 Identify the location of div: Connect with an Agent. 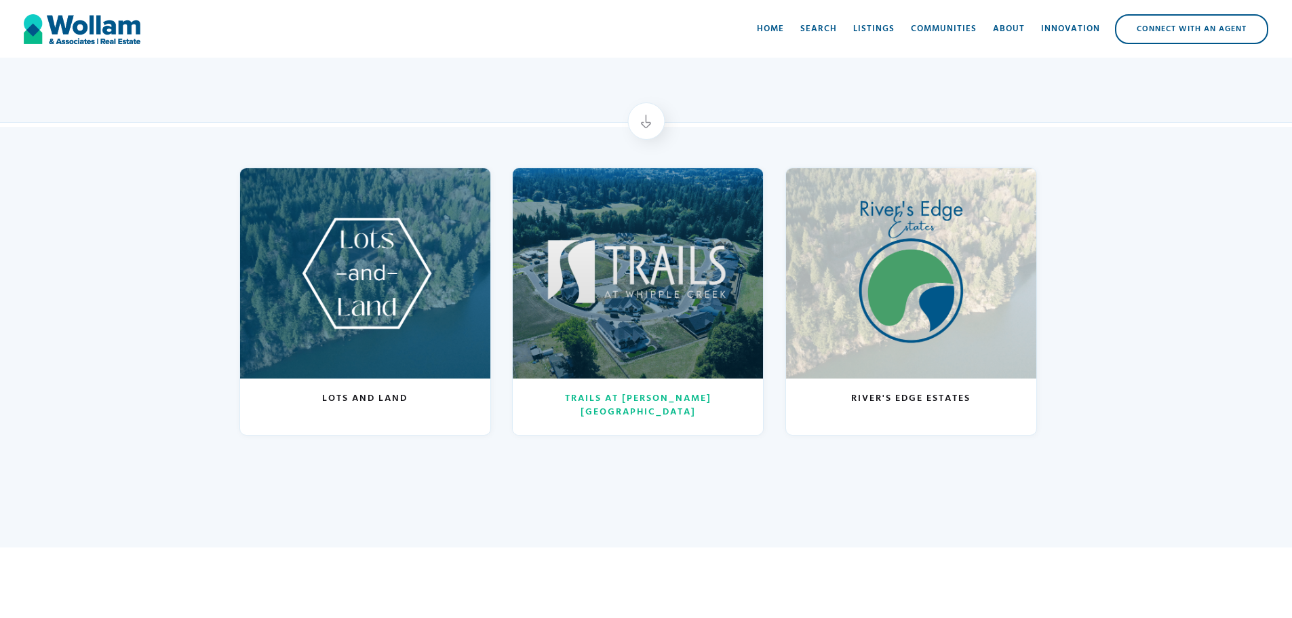
(1191, 29).